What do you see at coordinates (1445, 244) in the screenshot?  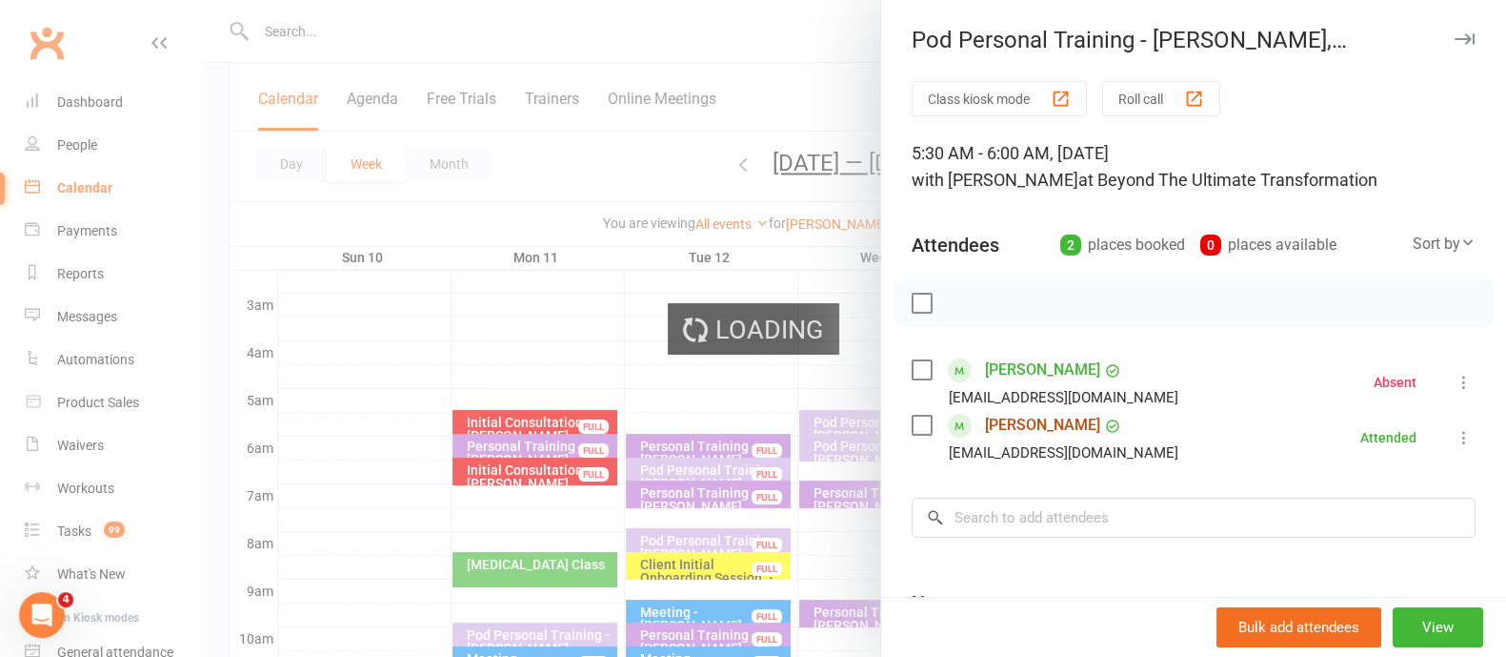 I see `div: Sort by` at bounding box center [1445, 244].